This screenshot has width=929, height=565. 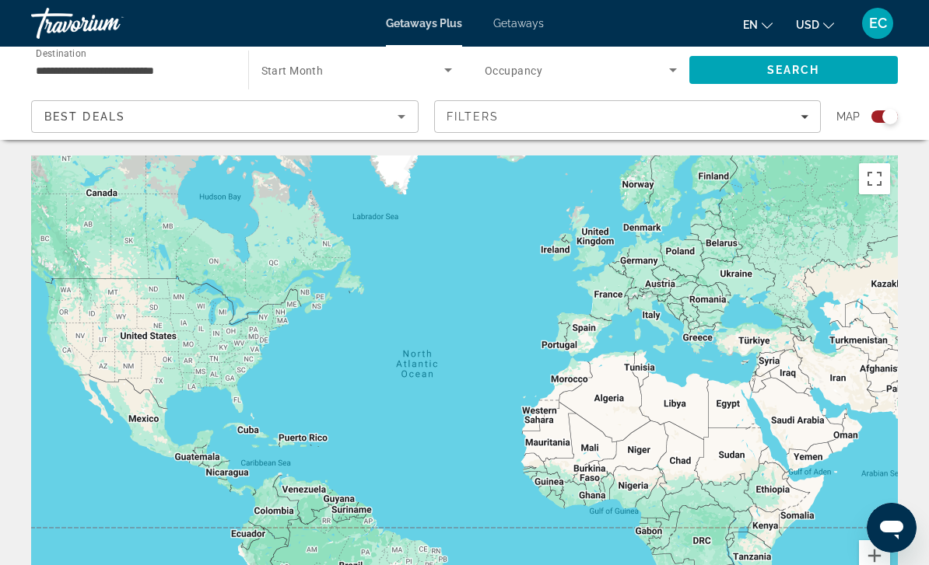 I want to click on a: Getaways Plus, so click(x=424, y=23).